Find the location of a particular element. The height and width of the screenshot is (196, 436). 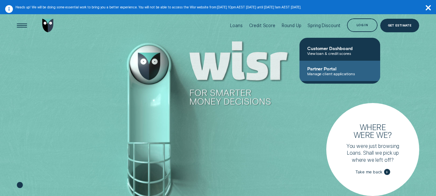

p: You were just browsing Loans. Shall we pick up where we left off? is located at coordinates (373, 153).